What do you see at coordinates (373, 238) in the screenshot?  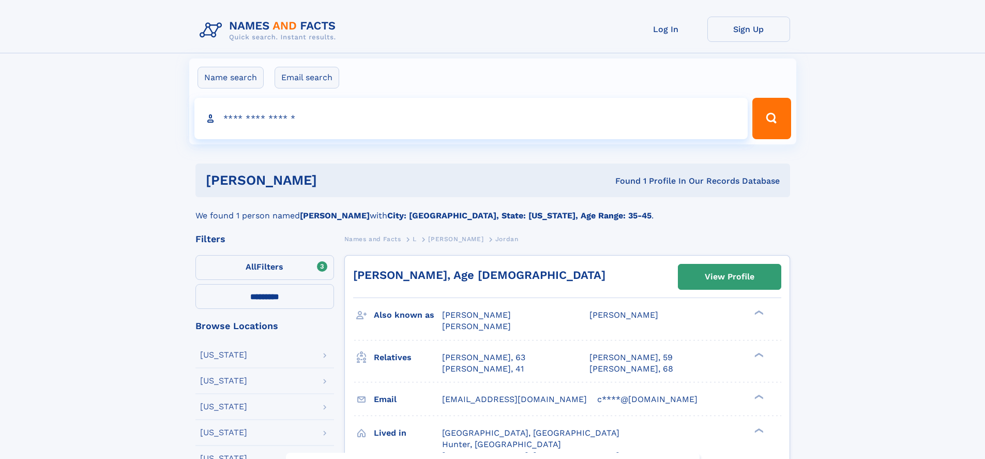 I see `a: Names and Facts` at bounding box center [373, 238].